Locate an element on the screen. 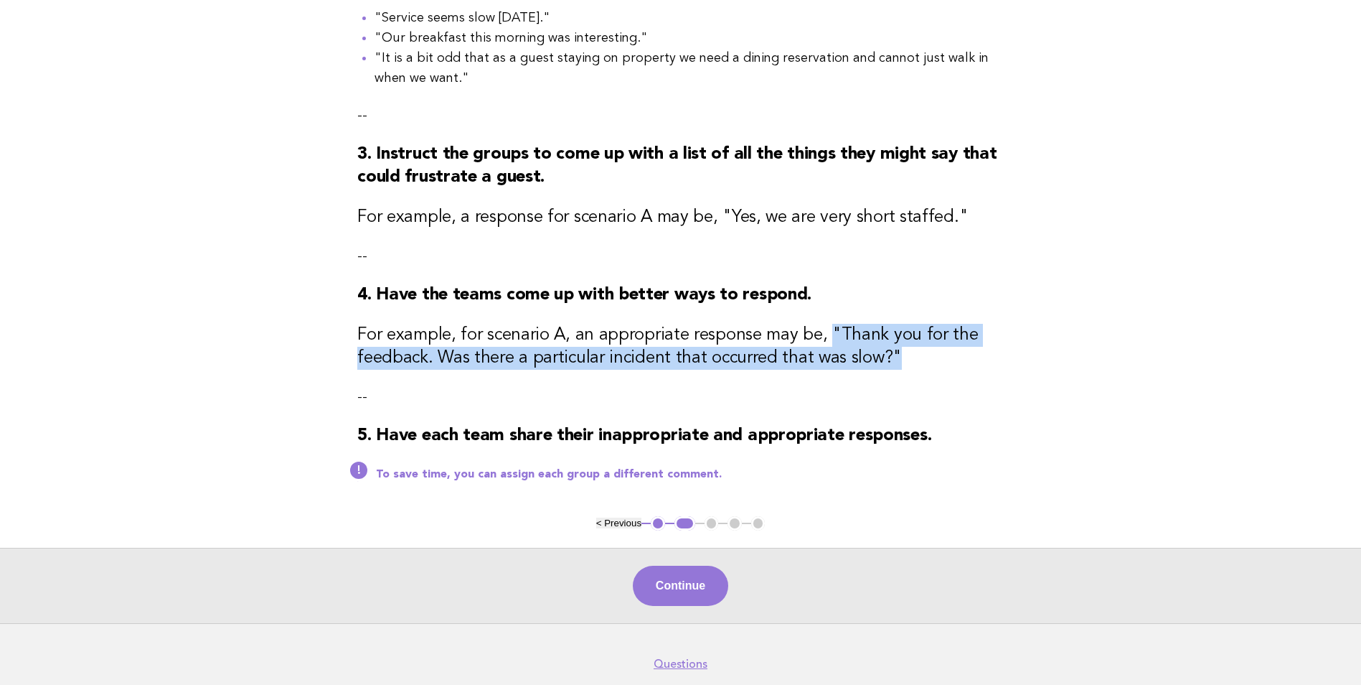 This screenshot has width=1361, height=685. strong: 5. Have each team share their inappropriate and appropriate responses. is located at coordinates (644, 436).